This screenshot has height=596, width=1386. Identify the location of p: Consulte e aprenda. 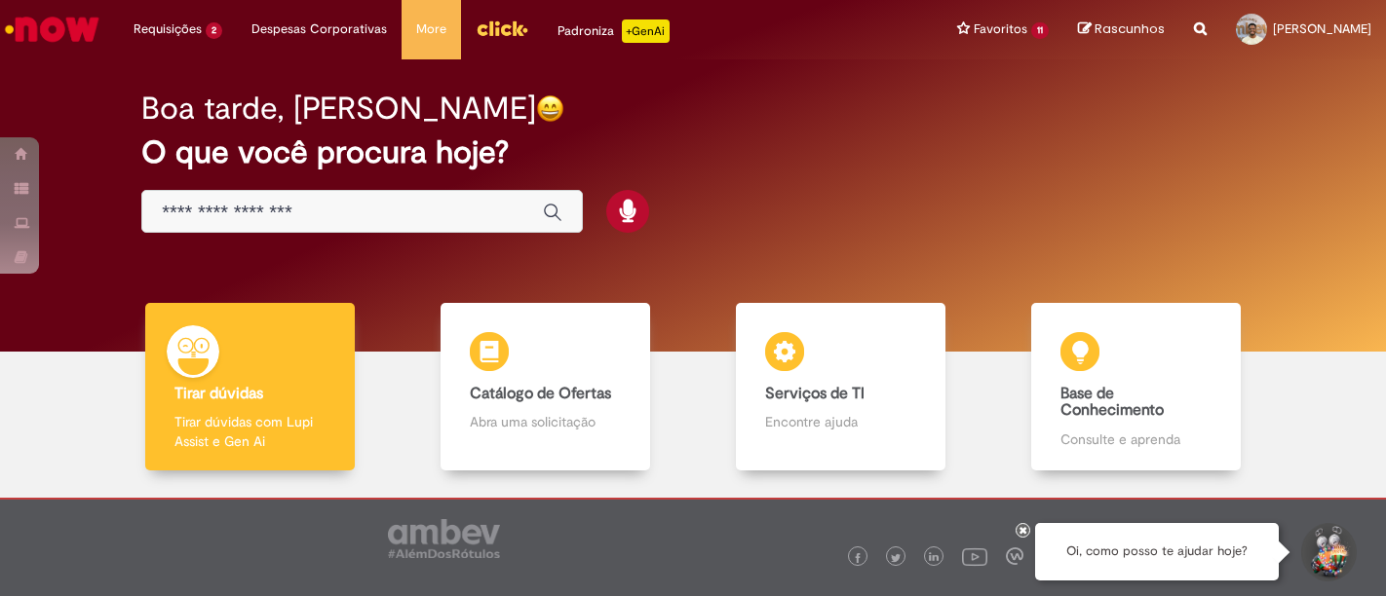
(1135, 440).